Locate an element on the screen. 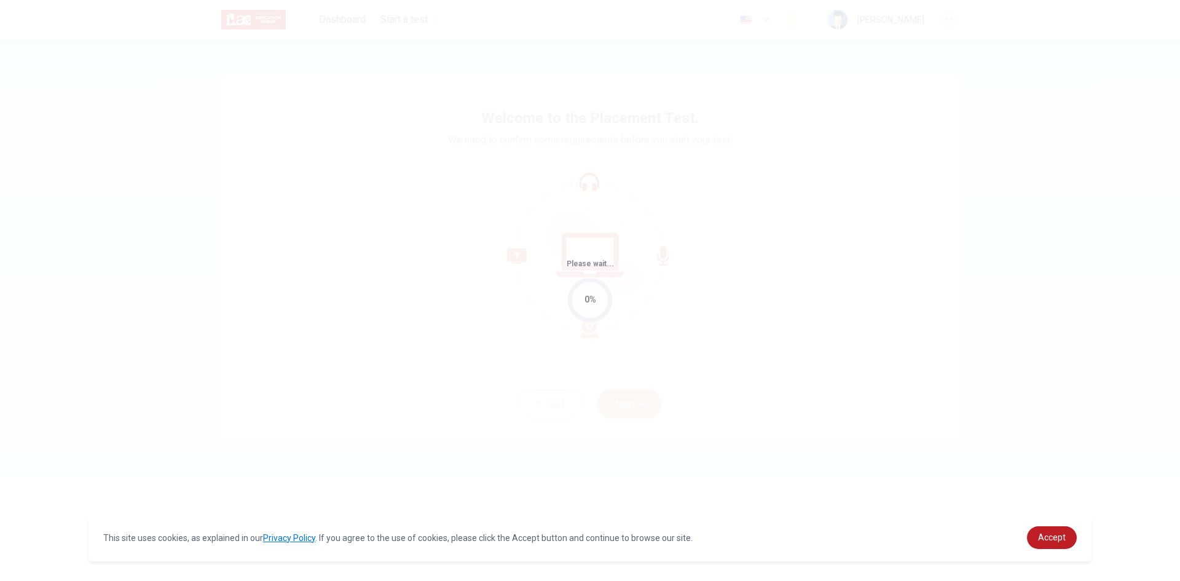  div: cookieconsent is located at coordinates (590, 537).